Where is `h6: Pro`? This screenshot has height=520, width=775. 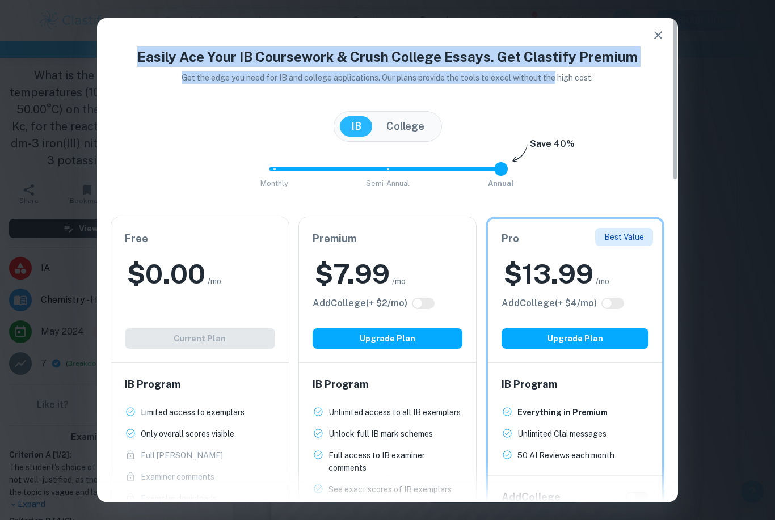 h6: Pro is located at coordinates (575, 239).